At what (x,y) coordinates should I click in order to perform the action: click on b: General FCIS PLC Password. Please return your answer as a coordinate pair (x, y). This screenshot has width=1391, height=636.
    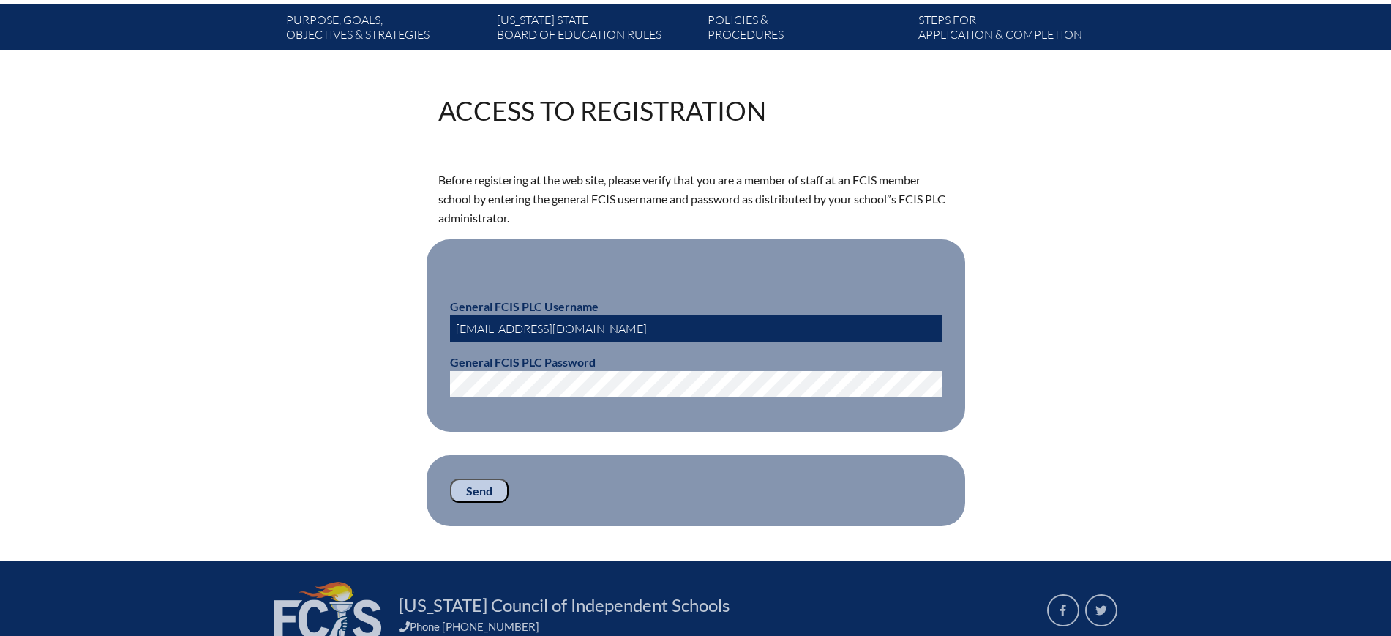
    Looking at the image, I should click on (523, 362).